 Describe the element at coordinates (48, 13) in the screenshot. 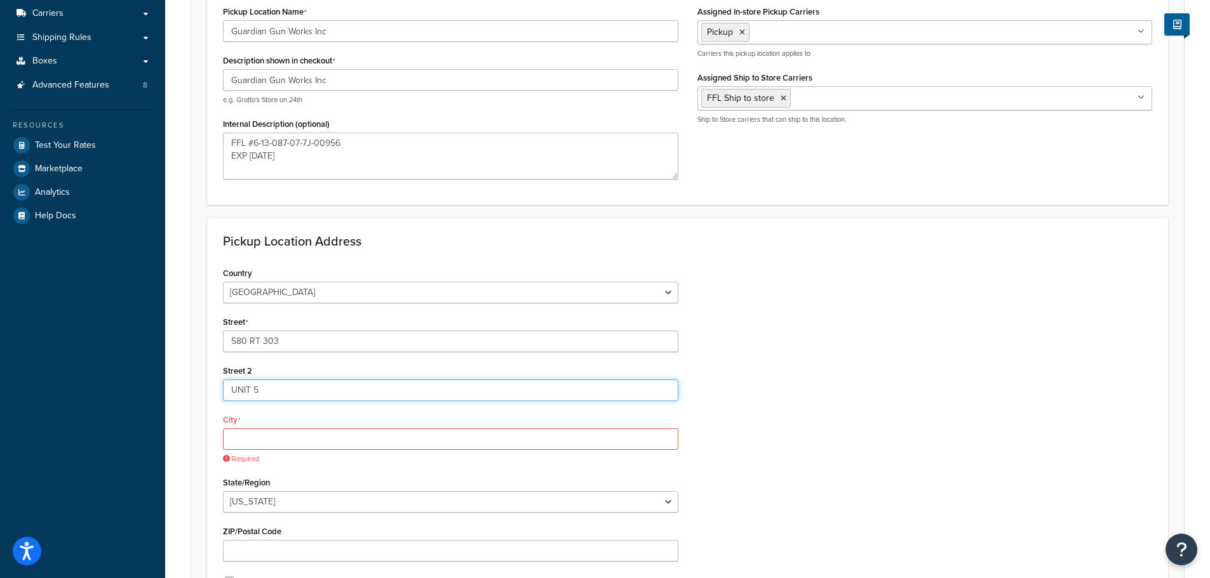

I see `span: Carriers` at that location.